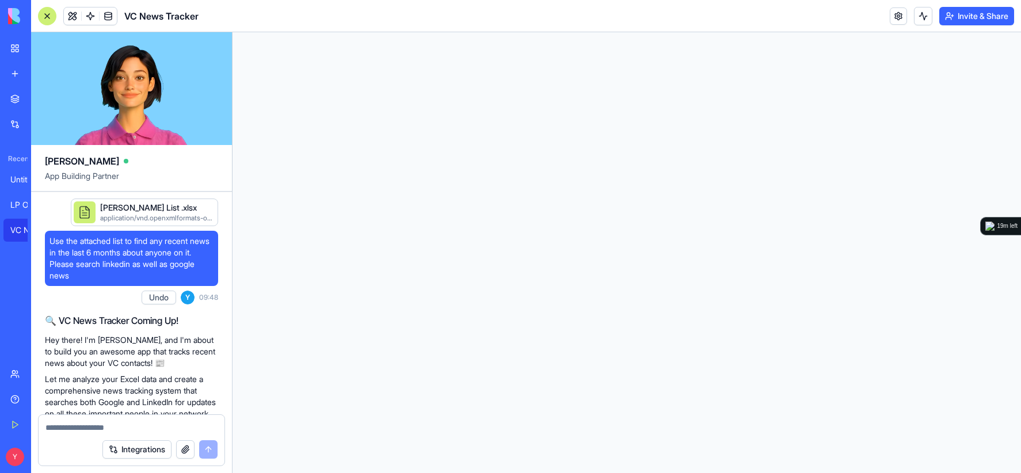 The image size is (1021, 473). Describe the element at coordinates (26, 230) in the screenshot. I see `a: VC News Tracker` at that location.